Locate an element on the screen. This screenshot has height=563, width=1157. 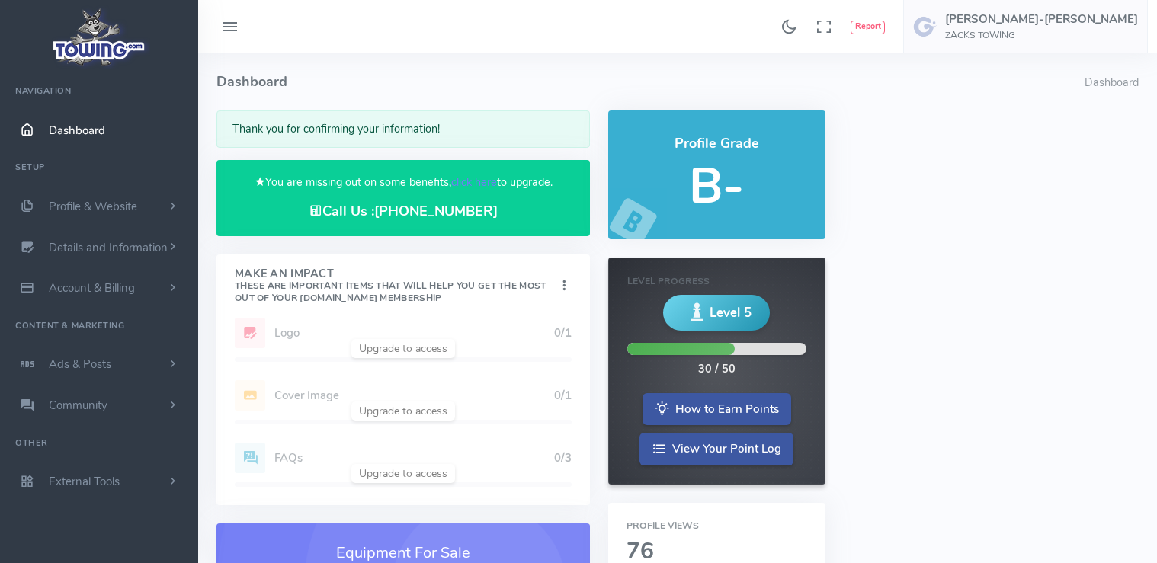
span: Details and Information is located at coordinates (108, 248).